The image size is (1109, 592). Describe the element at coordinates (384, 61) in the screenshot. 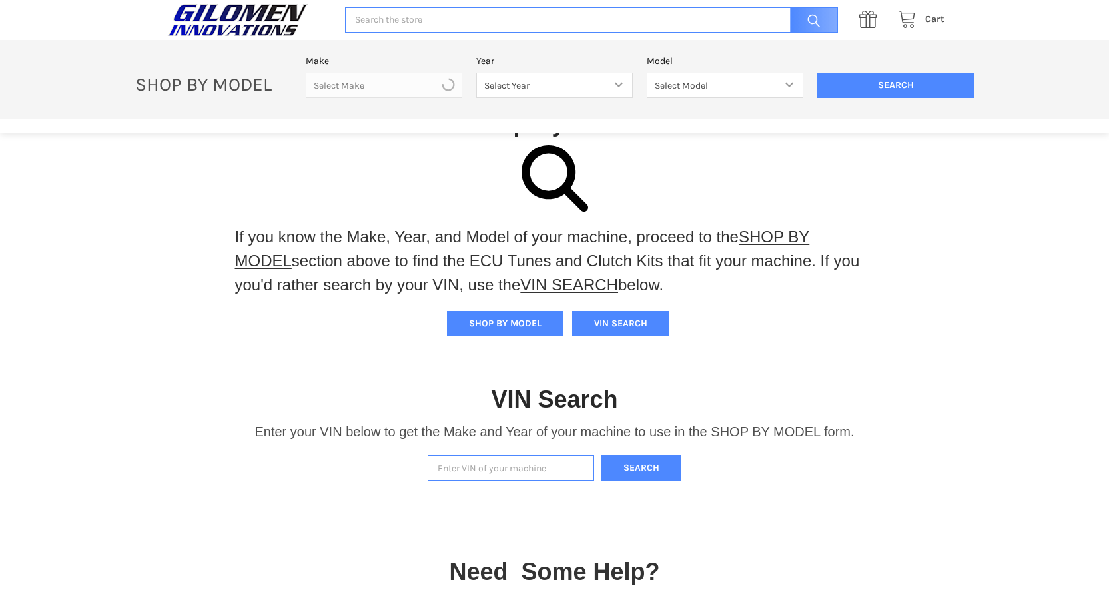

I see `label: Make` at that location.